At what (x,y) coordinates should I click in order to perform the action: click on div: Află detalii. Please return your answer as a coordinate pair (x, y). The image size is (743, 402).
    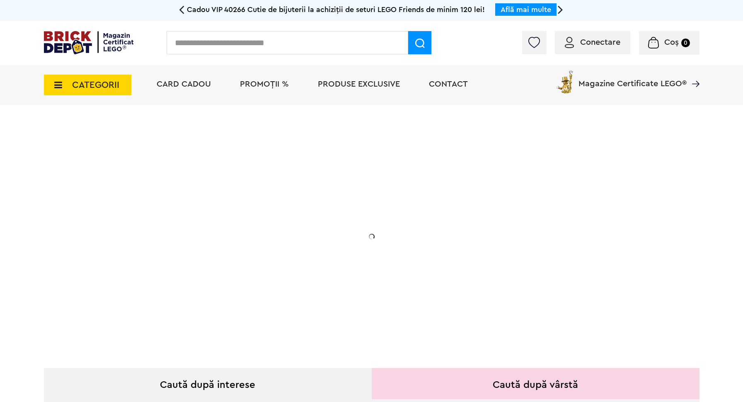
    Looking at the image, I should click on (186, 284).